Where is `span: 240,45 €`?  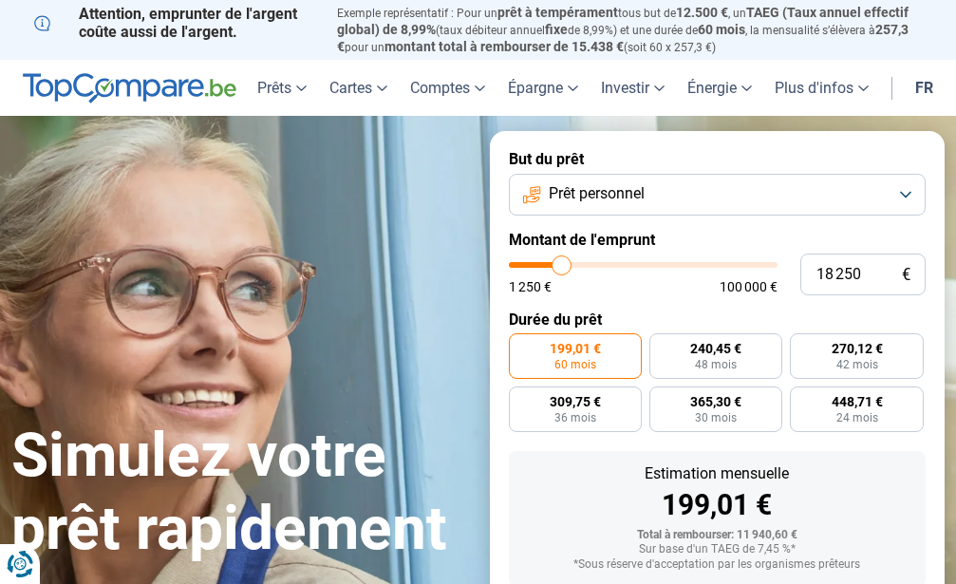 span: 240,45 € is located at coordinates (716, 349).